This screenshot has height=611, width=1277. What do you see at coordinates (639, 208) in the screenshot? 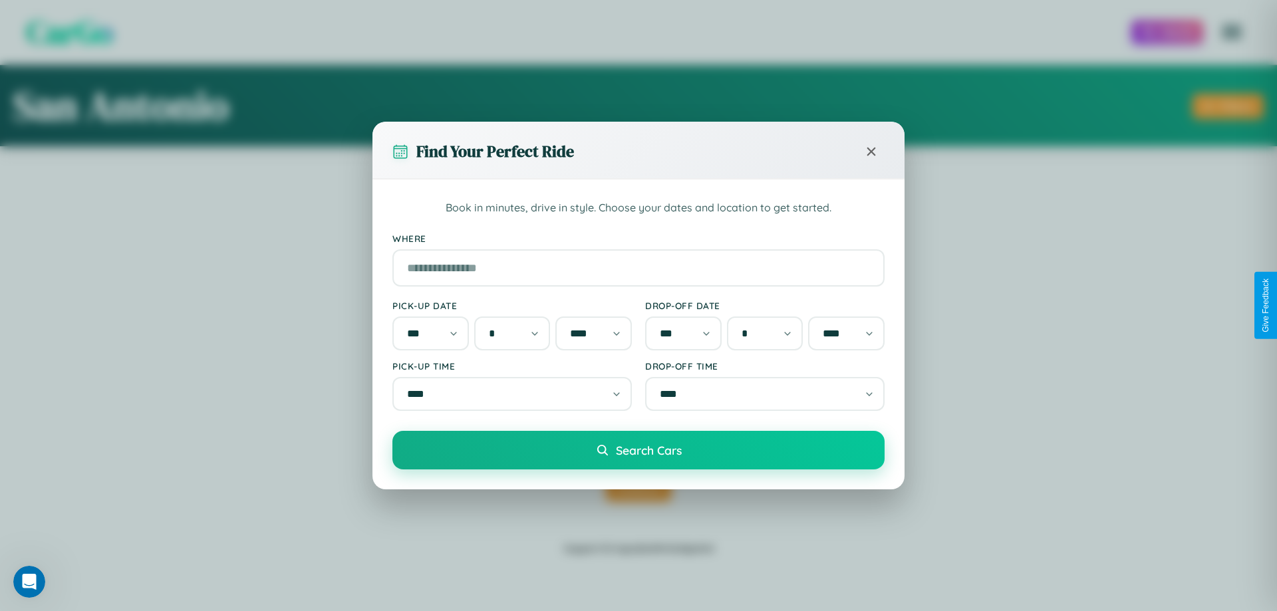
I see `p: Book in minutes, drive in style. Choose your dates and location to get started.` at bounding box center [639, 208].